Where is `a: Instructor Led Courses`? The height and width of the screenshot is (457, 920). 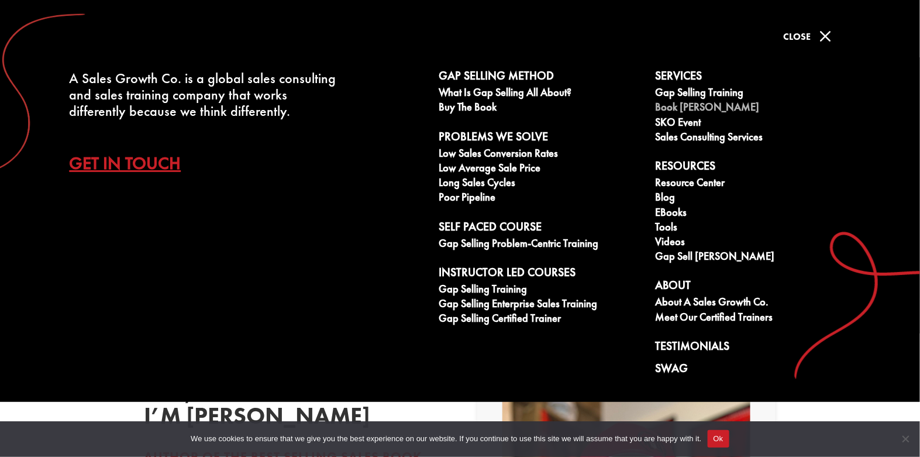
a: Instructor Led Courses is located at coordinates (541, 274).